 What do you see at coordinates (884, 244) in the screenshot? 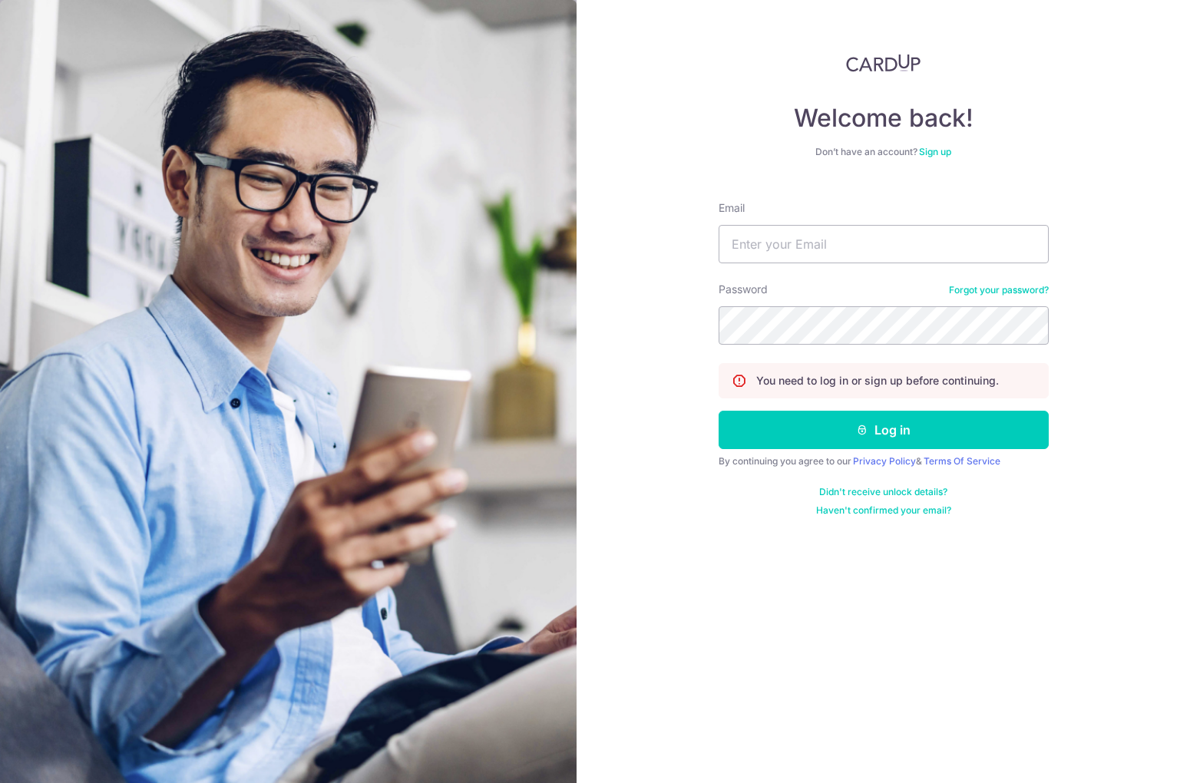
I see `input: Enter your Email` at bounding box center [884, 244].